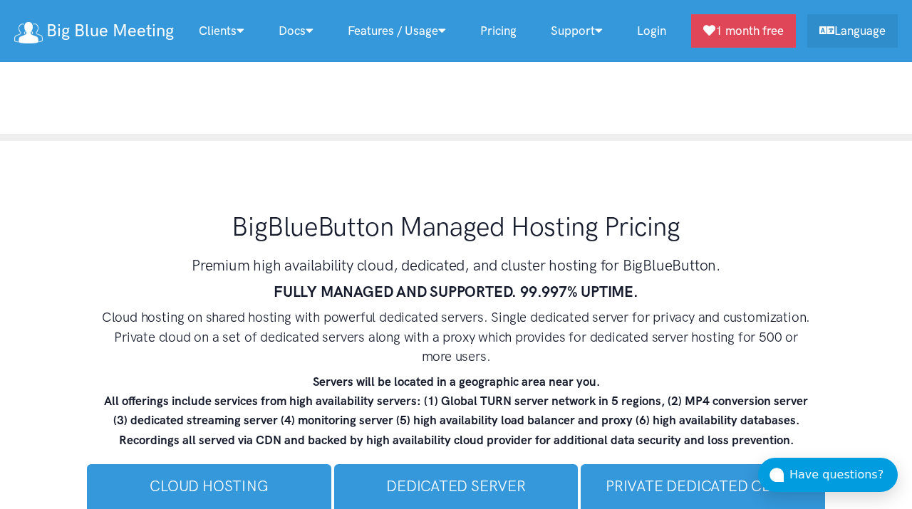 This screenshot has height=509, width=912. I want to click on h3: Cloud Hosting, so click(209, 486).